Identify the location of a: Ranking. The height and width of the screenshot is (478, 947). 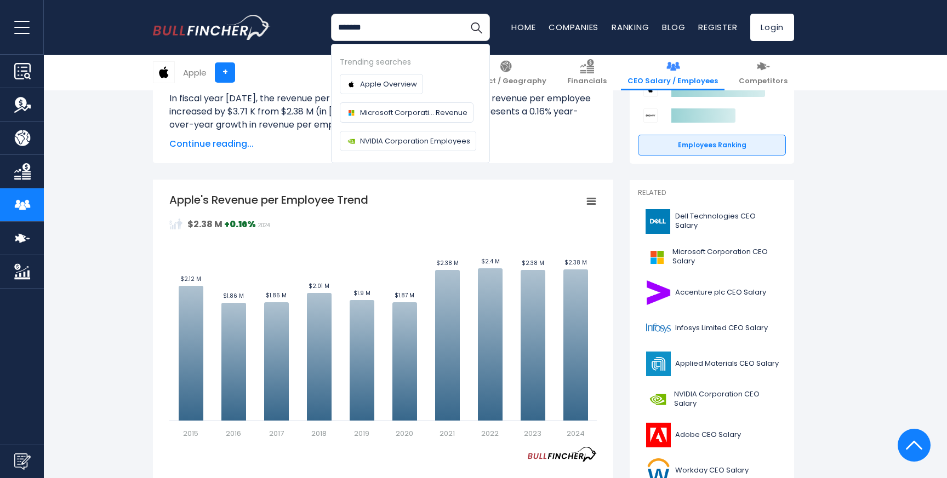
(630, 27).